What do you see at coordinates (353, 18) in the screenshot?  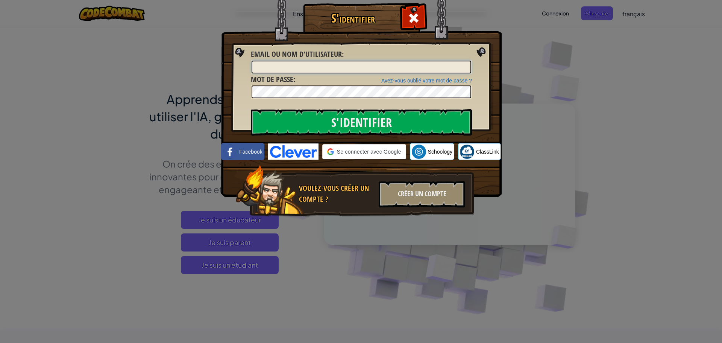 I see `h1: S'identifier` at bounding box center [353, 18].